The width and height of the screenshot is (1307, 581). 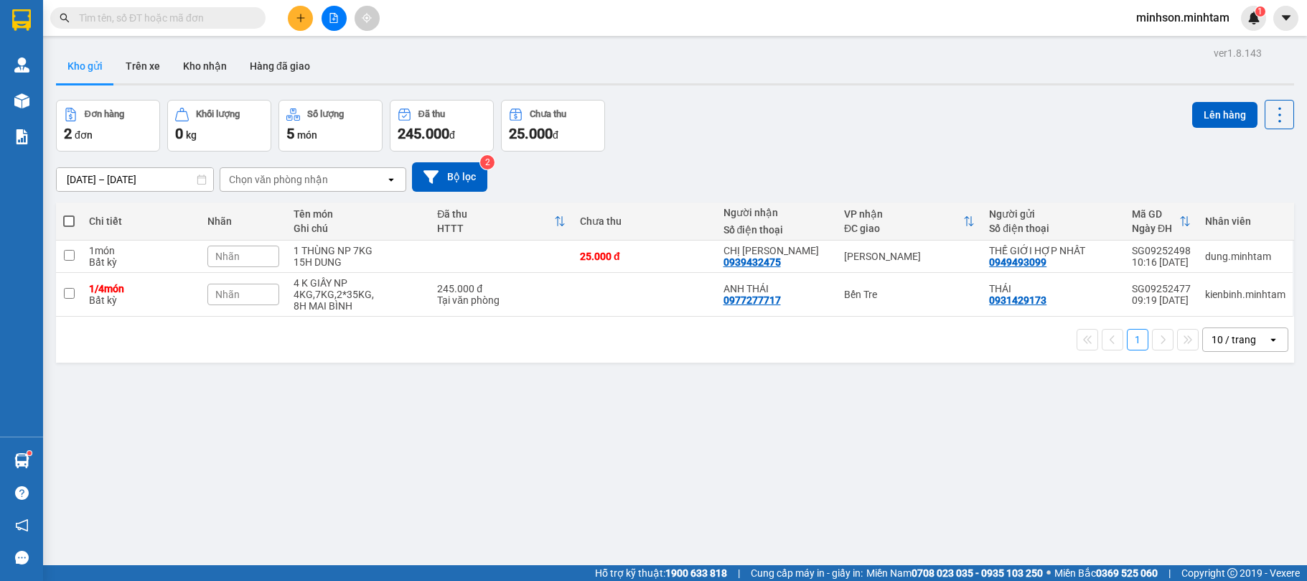 I want to click on button: Đơn hàng2đơn, so click(x=108, y=126).